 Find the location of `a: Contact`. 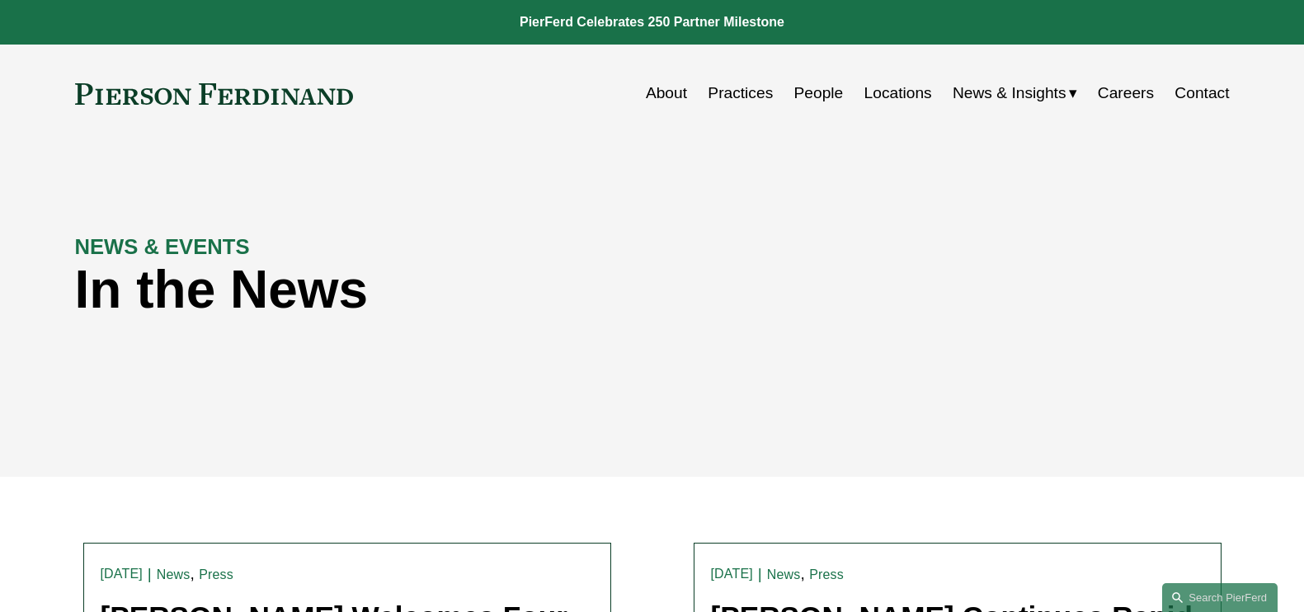

a: Contact is located at coordinates (1202, 93).